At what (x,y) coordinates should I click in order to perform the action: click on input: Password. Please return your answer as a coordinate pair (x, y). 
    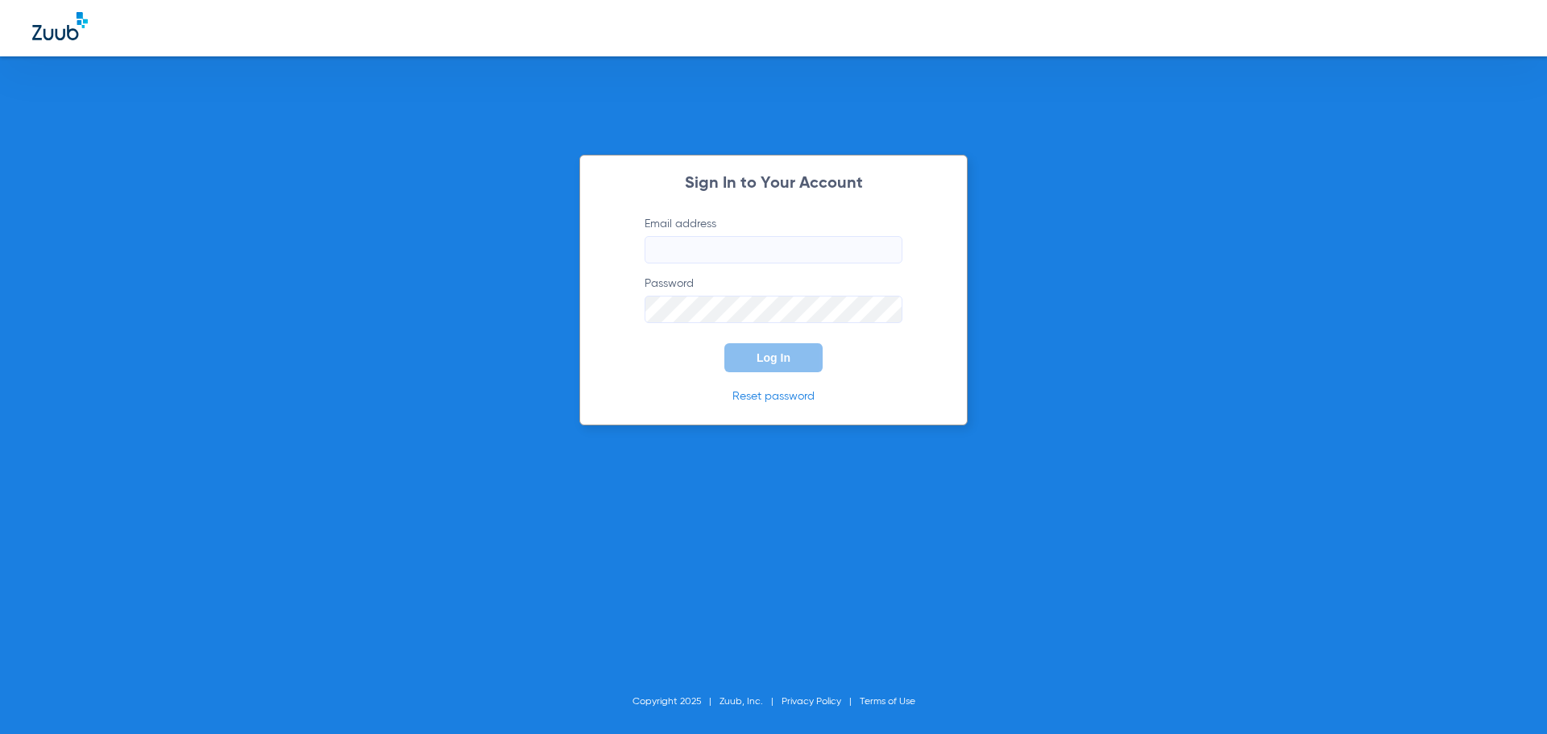
    Looking at the image, I should click on (773, 309).